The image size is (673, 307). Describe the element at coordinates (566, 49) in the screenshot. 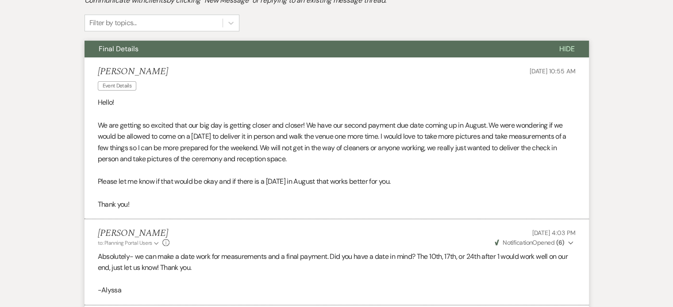

I see `button: Hide` at that location.